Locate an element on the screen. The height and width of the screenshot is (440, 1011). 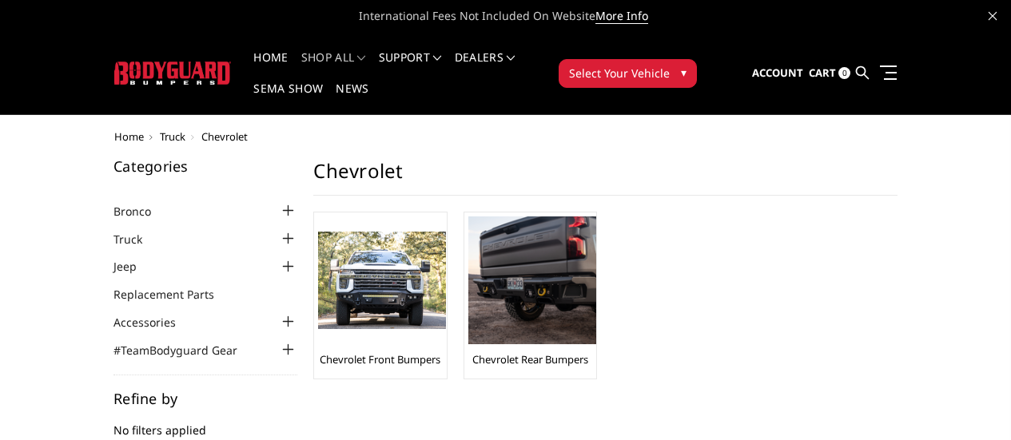
h5: Categories is located at coordinates (205, 166).